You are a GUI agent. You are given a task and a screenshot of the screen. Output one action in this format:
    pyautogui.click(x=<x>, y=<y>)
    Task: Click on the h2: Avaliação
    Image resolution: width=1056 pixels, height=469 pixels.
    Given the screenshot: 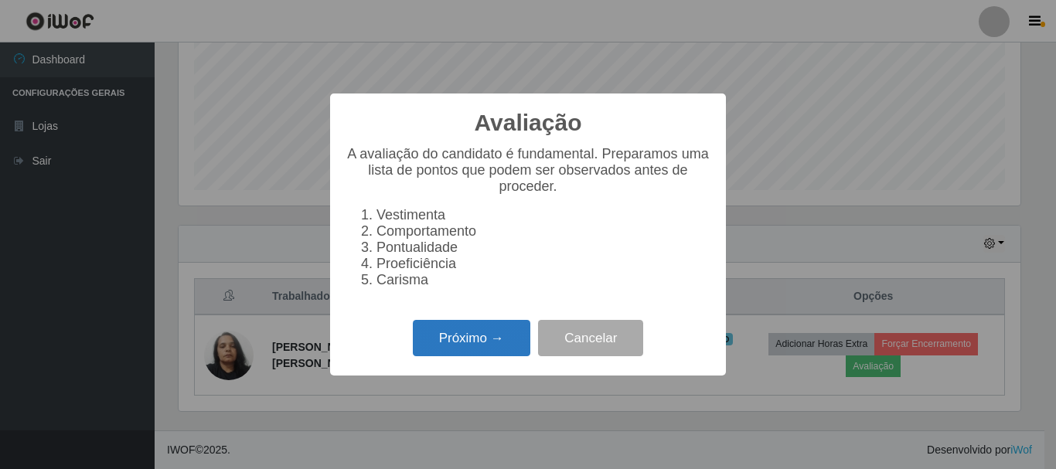 What is the action you would take?
    pyautogui.click(x=528, y=123)
    